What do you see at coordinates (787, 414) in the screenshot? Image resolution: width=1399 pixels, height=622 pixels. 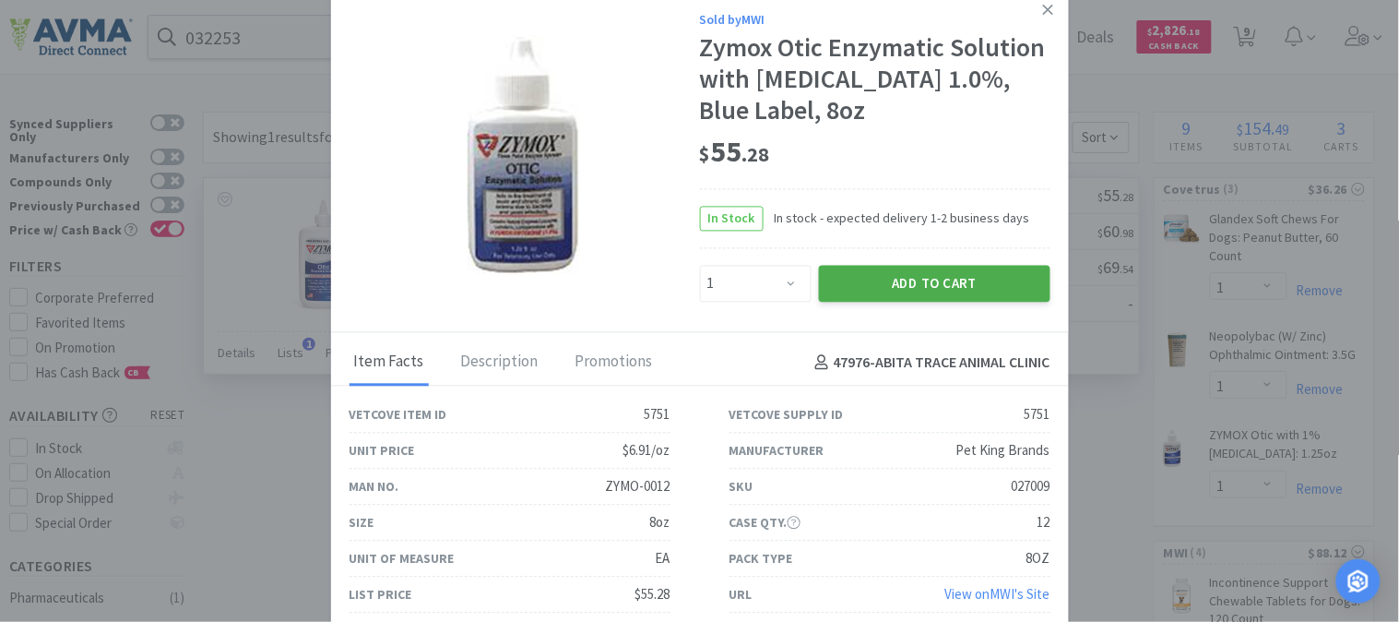 I see `div: Vetcove Supply ID` at bounding box center [787, 414].